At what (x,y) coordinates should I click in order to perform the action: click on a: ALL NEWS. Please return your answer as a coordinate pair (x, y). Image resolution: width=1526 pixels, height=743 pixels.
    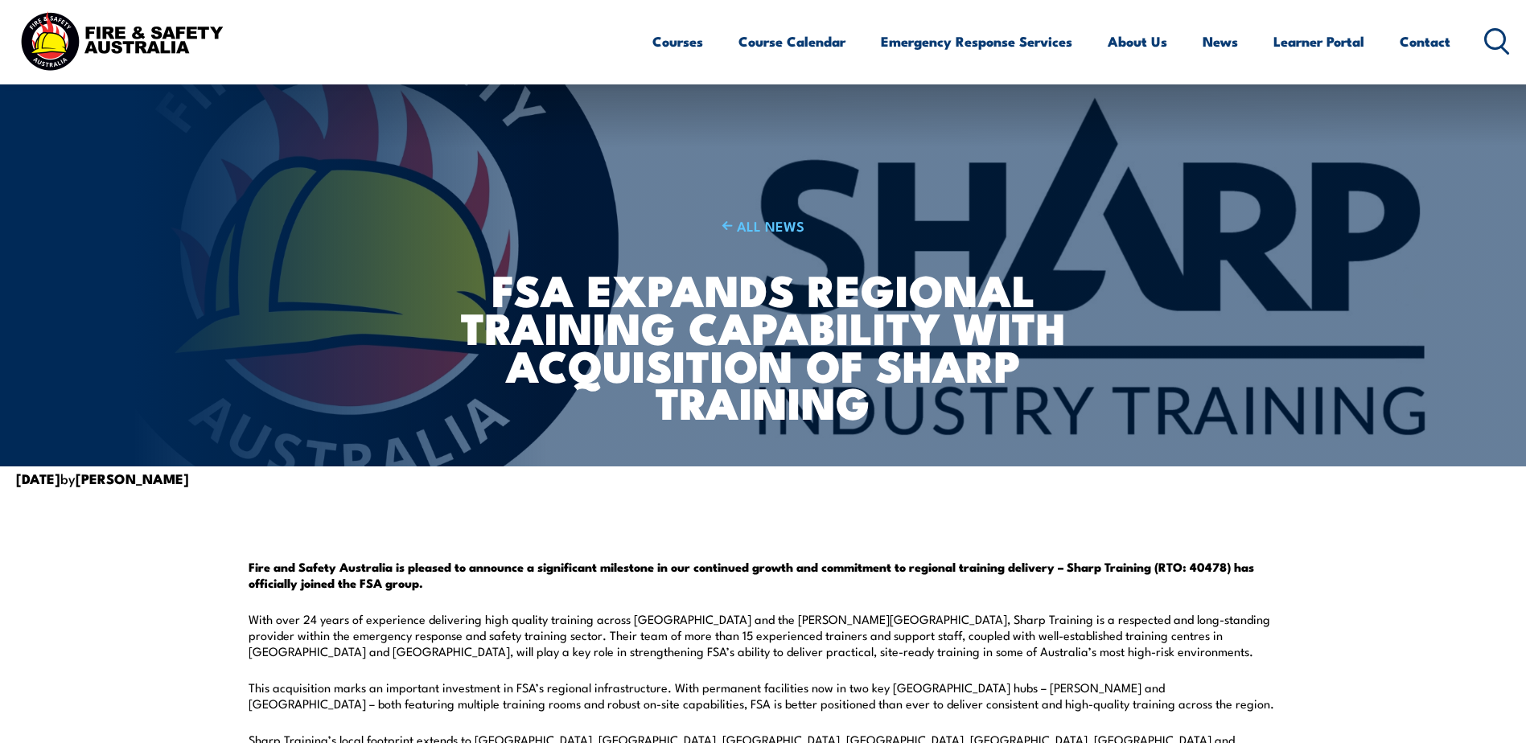
    Looking at the image, I should click on (762, 225).